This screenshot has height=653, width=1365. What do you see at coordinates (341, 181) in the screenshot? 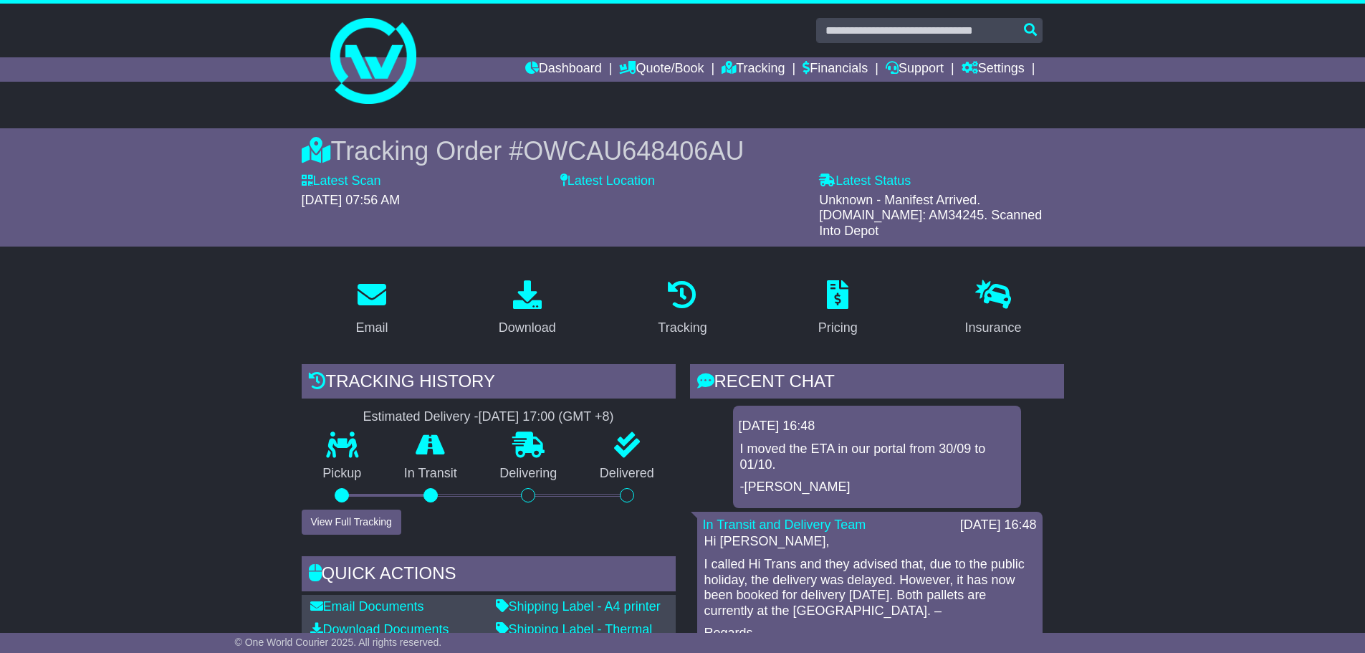
I see `label: Latest Scan` at bounding box center [341, 181].